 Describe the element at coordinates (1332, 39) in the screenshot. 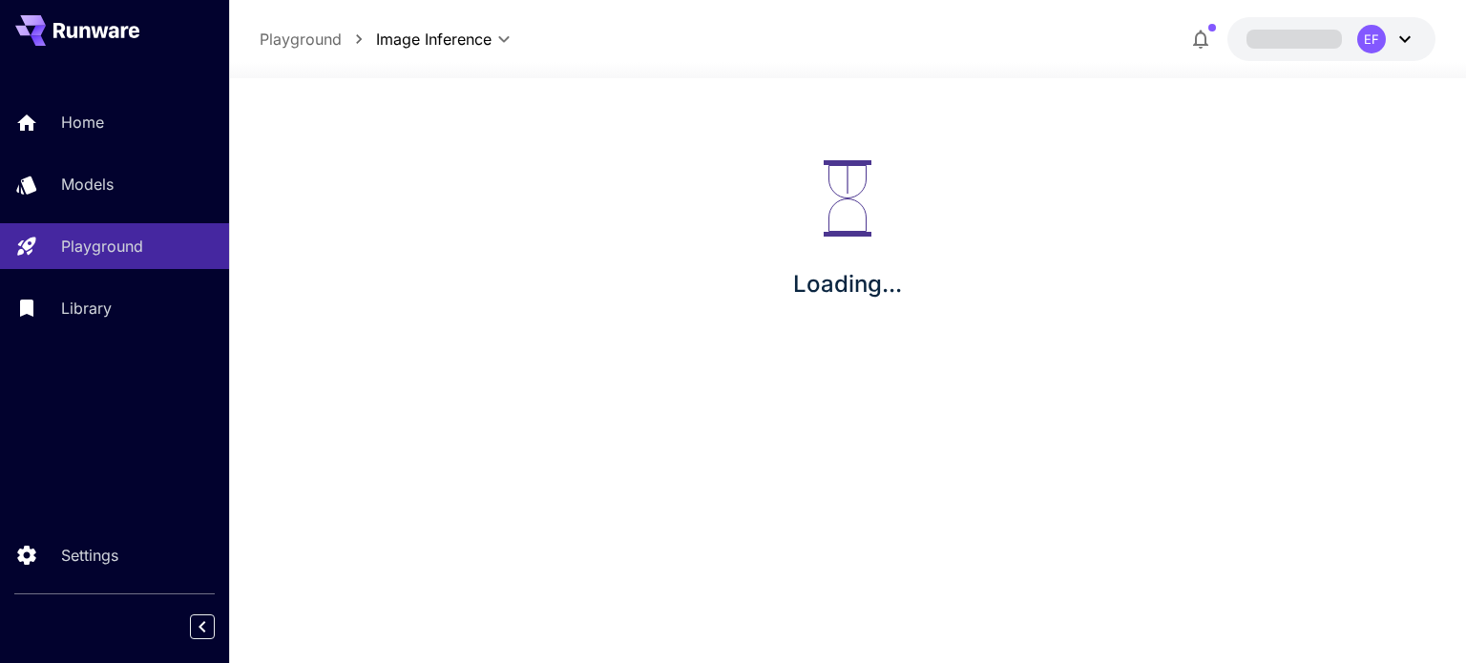

I see `button: EF` at that location.